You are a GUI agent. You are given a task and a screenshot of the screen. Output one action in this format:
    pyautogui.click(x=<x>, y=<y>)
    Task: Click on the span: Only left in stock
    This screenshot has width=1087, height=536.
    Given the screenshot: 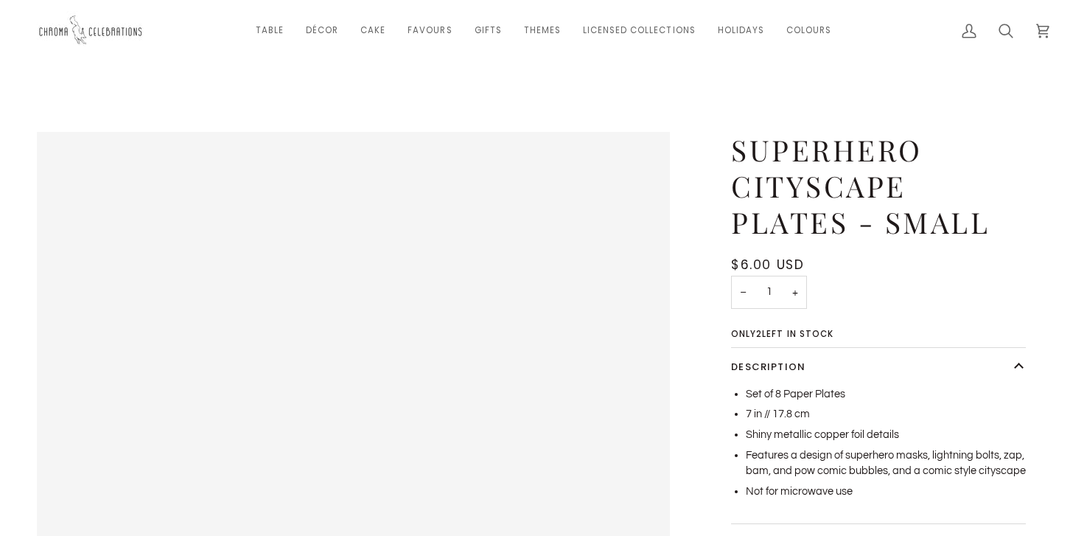 What is the action you would take?
    pyautogui.click(x=787, y=334)
    